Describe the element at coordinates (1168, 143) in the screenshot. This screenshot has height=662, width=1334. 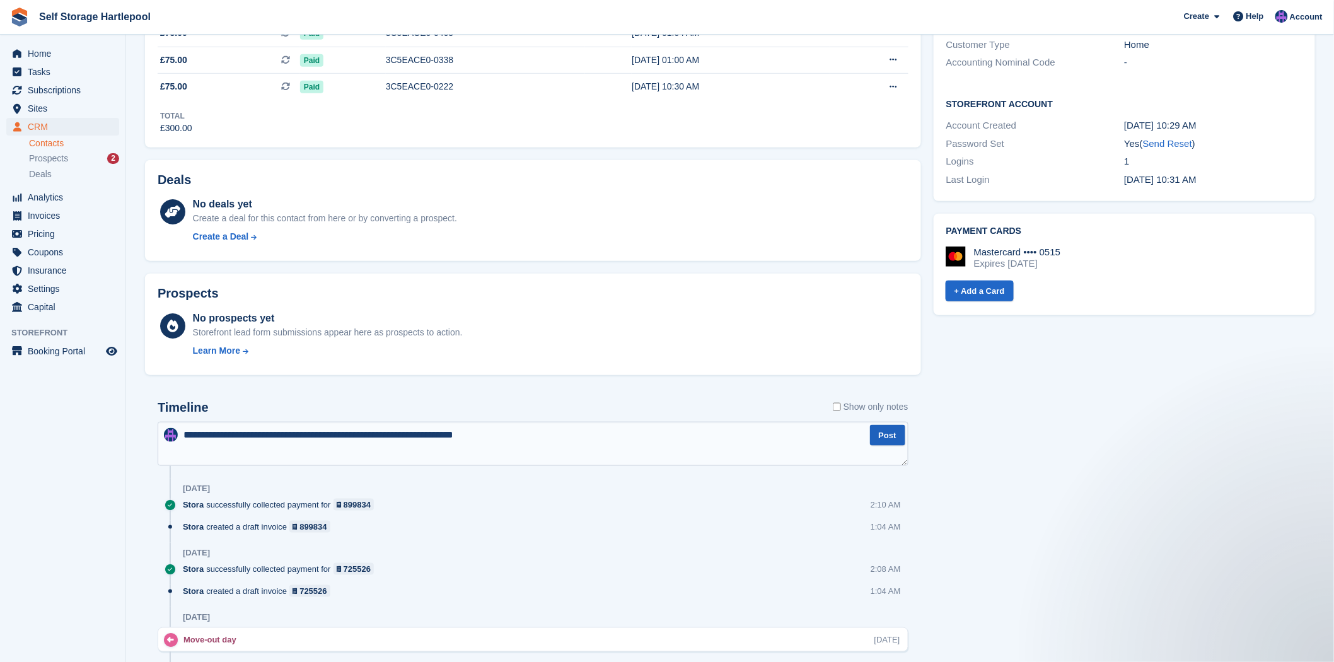
I see `a: Send Reset` at that location.